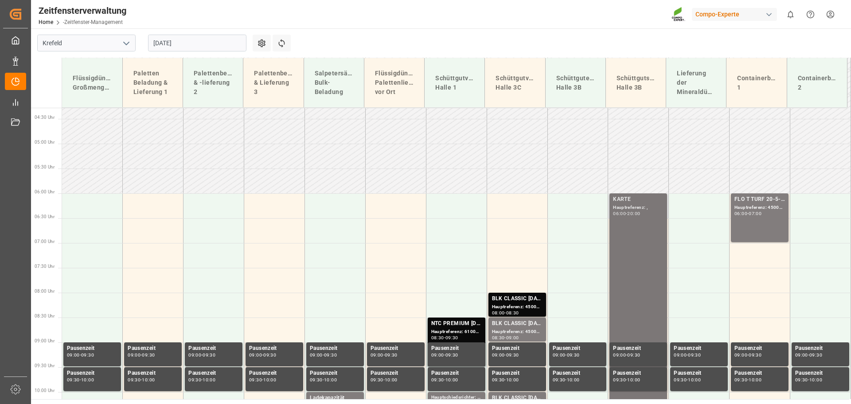  I want to click on font: 10:00 Uhr, so click(44, 390).